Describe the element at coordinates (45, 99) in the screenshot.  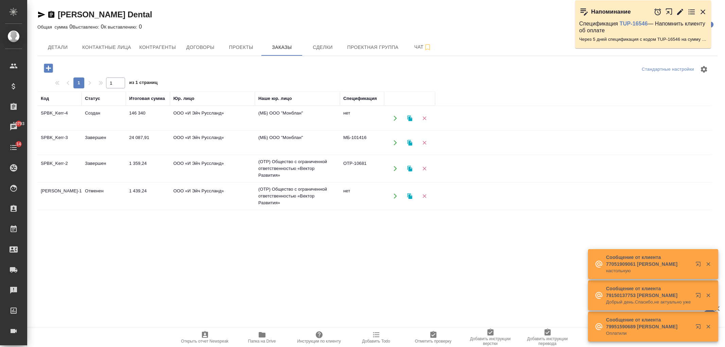
I see `div: Код` at that location.